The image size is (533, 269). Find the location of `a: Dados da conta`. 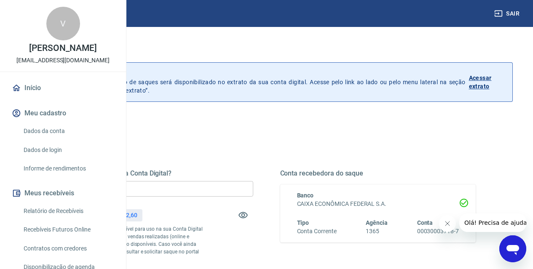

a: Dados da conta is located at coordinates (68, 131).